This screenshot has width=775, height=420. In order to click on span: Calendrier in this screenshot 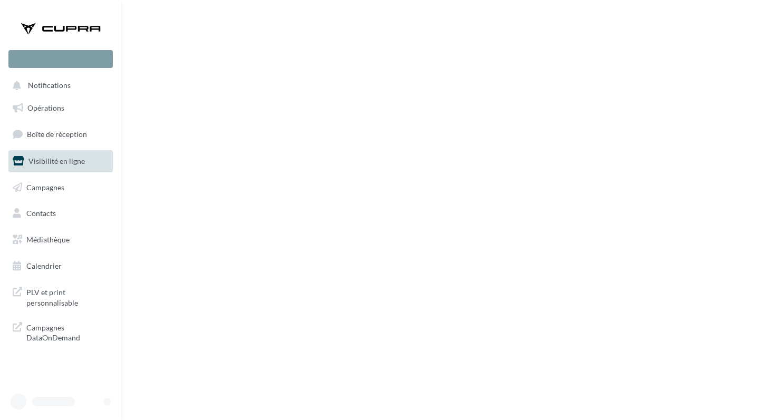, I will do `click(44, 266)`.